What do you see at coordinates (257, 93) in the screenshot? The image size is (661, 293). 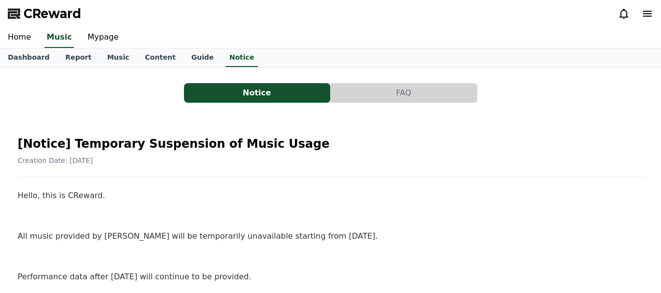 I see `button: Notice` at bounding box center [257, 93].